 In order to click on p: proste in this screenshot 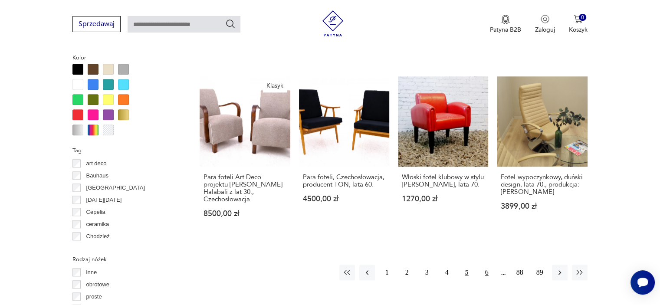, I will do `click(94, 297)`.